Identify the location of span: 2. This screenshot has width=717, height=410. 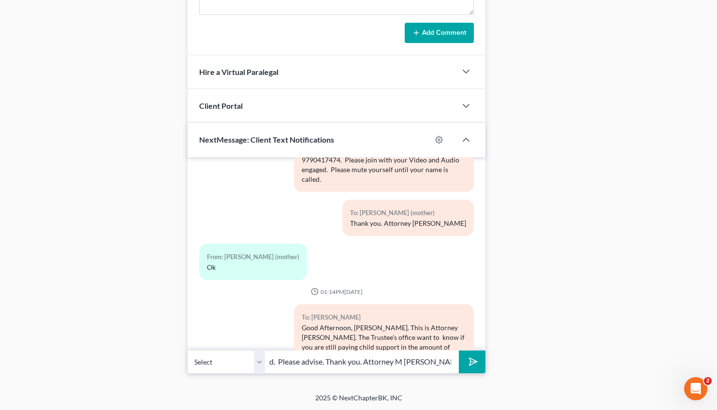
(708, 381).